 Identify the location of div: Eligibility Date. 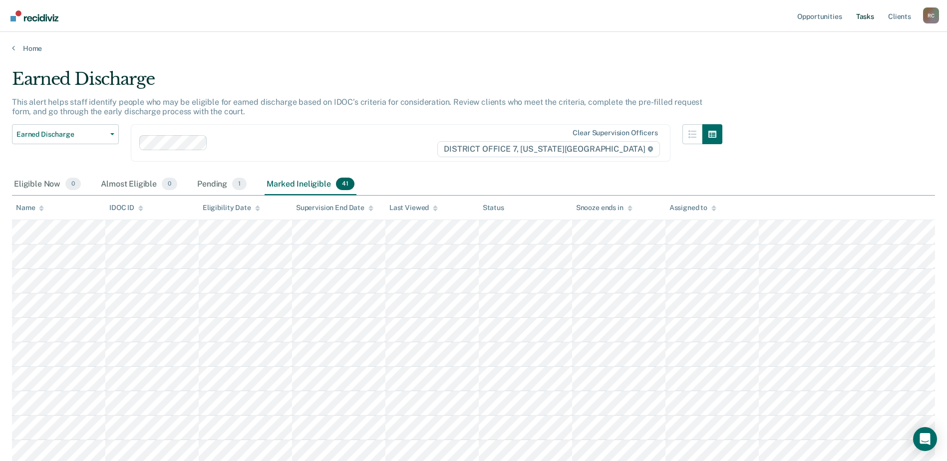
(231, 208).